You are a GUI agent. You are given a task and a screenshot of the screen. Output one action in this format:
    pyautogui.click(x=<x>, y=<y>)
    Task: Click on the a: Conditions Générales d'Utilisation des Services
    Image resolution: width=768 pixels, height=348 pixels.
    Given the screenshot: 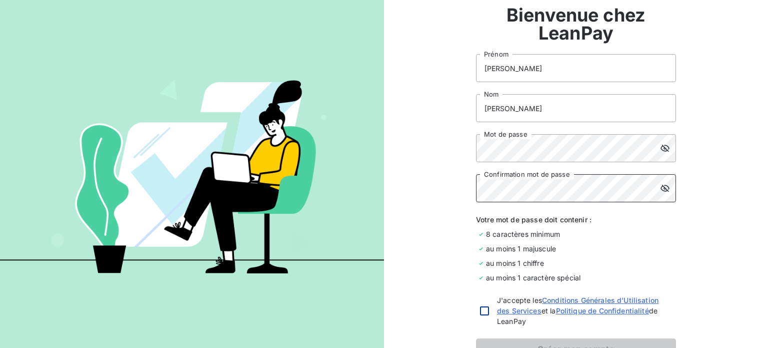 What is the action you would take?
    pyautogui.click(x=578, y=305)
    